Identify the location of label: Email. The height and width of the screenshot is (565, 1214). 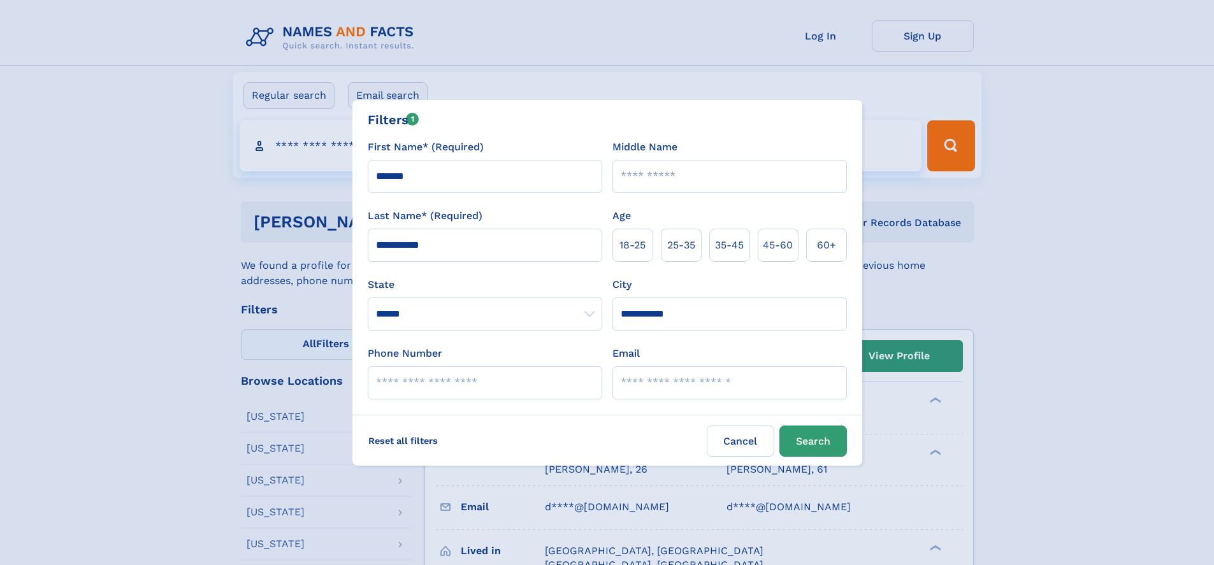
(626, 354).